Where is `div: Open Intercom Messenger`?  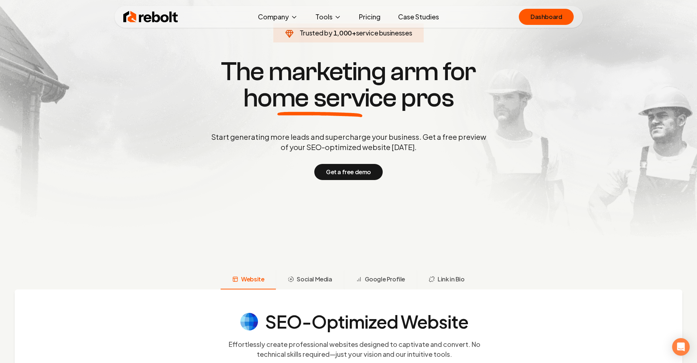 div: Open Intercom Messenger is located at coordinates (681, 347).